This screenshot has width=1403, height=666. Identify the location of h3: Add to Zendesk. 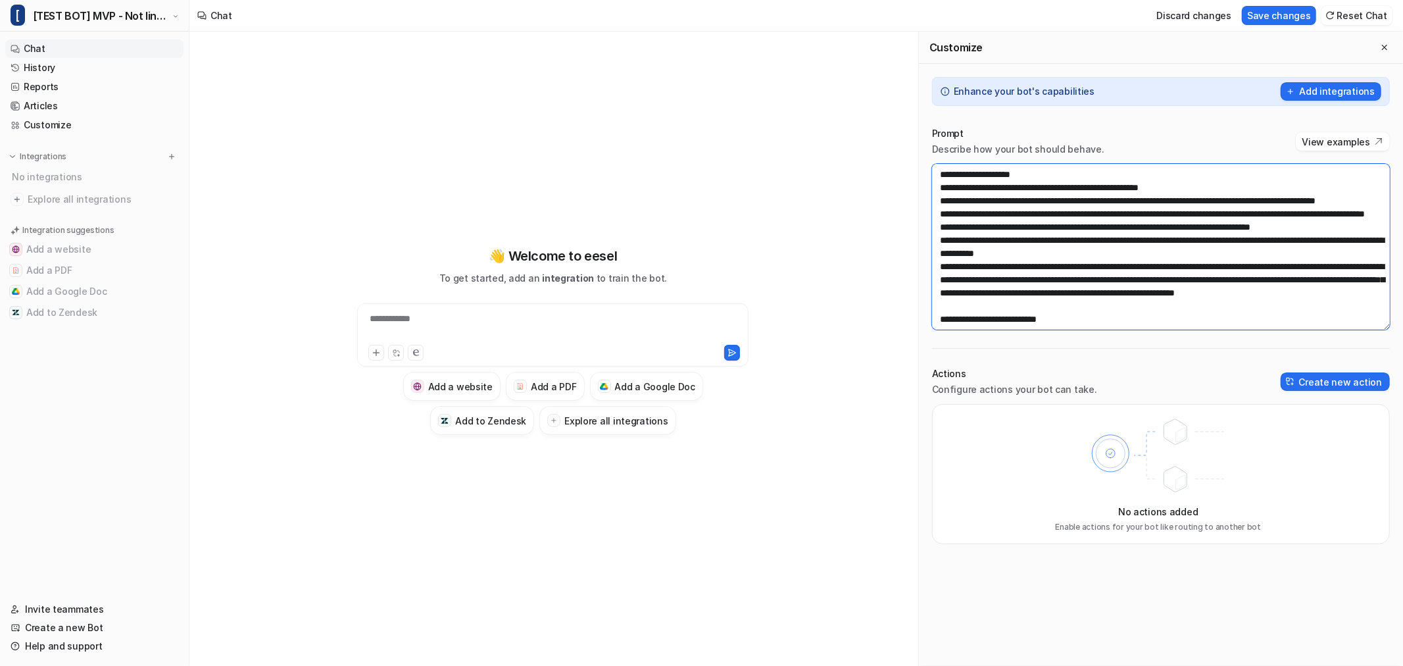
(491, 420).